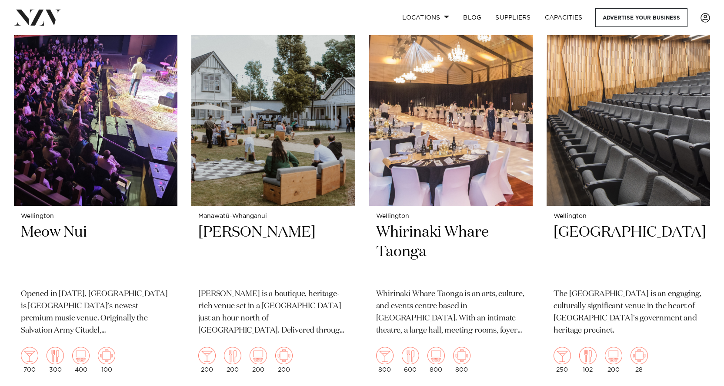 This screenshot has height=386, width=724. Describe the element at coordinates (55, 360) in the screenshot. I see `div: 300` at that location.